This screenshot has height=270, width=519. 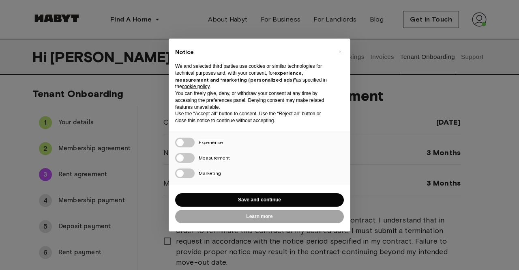 What do you see at coordinates (260, 216) in the screenshot?
I see `button: Learn more` at bounding box center [260, 216].